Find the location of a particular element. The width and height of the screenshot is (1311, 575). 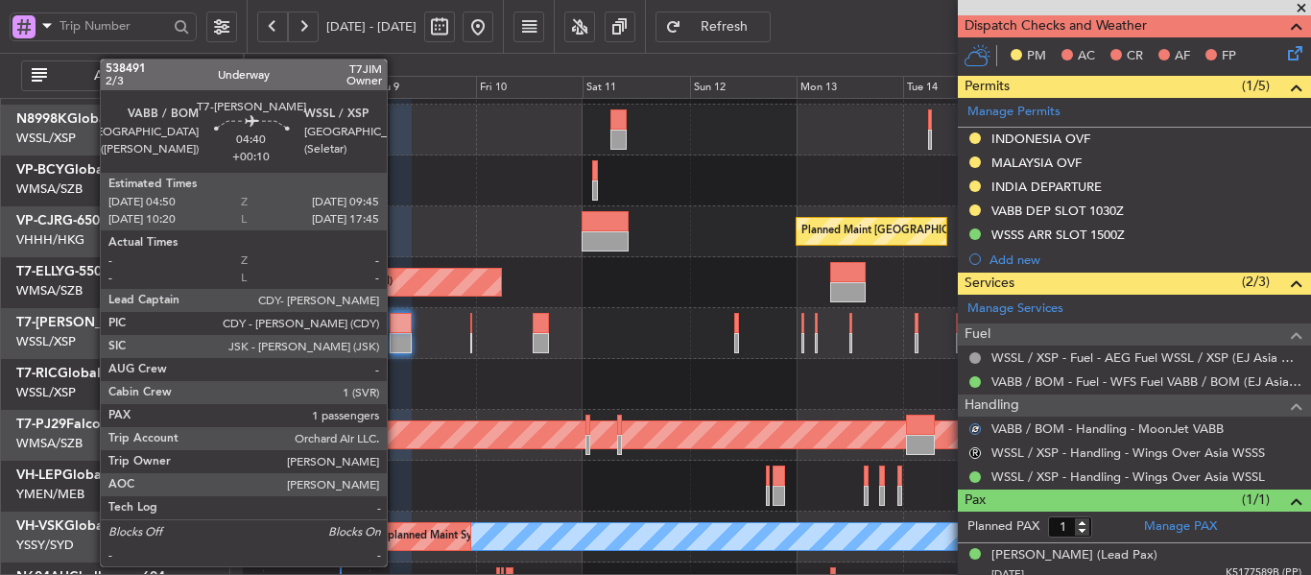

div: INDONESIA OVF is located at coordinates (1040, 138).